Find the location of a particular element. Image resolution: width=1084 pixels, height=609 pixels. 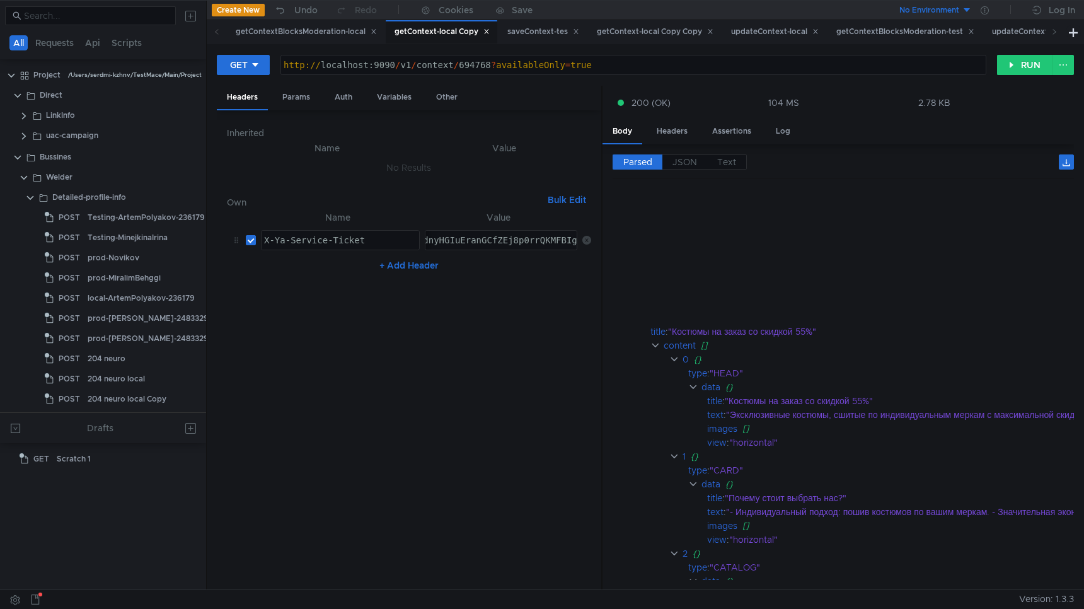

span: GET is located at coordinates (41, 459).